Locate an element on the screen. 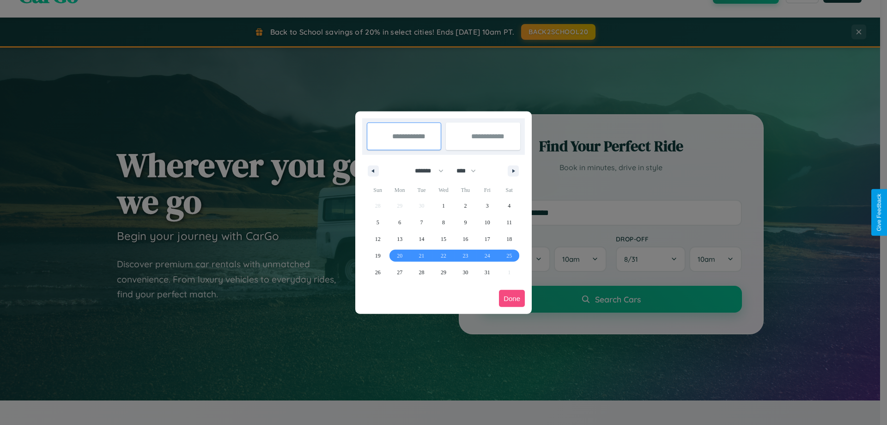 This screenshot has height=425, width=887. span: 24 is located at coordinates (488, 256).